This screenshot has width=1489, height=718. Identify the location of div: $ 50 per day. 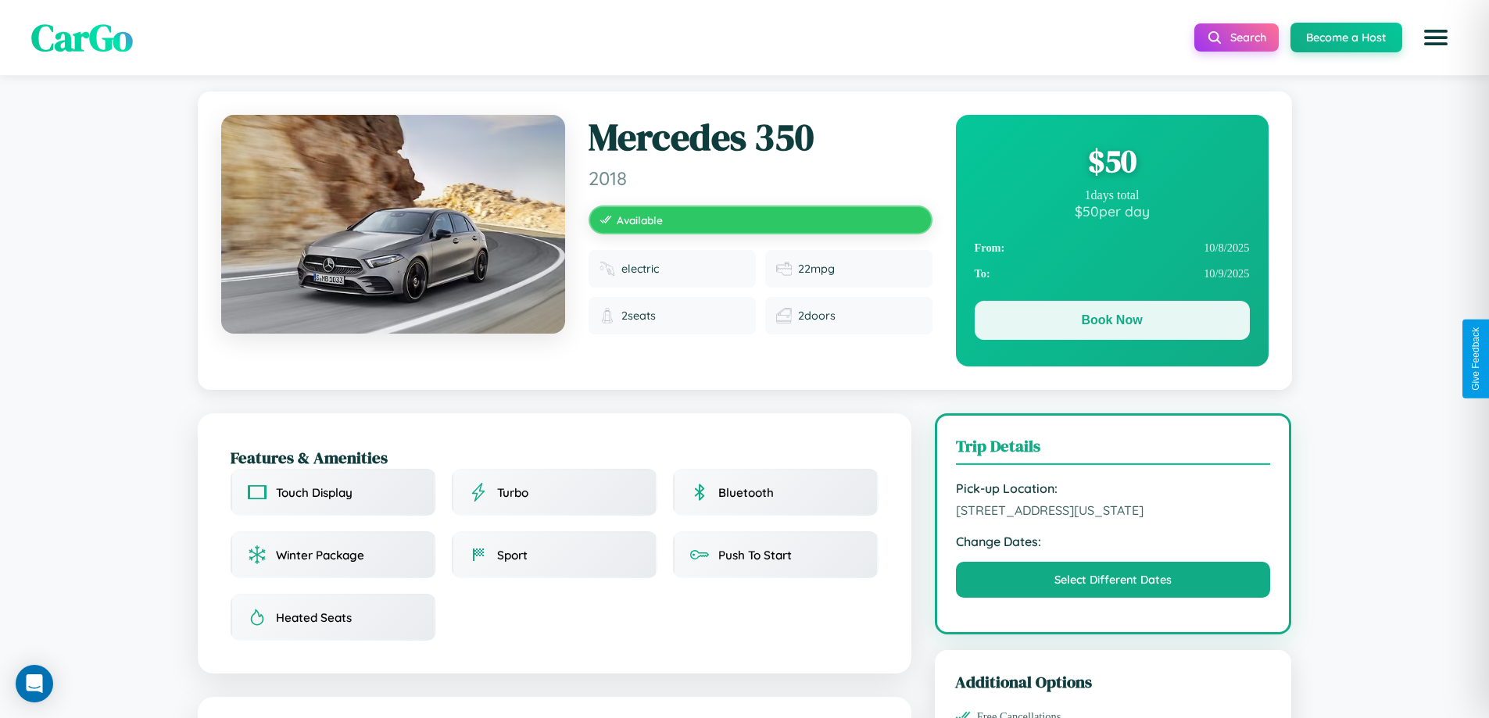
(1112, 211).